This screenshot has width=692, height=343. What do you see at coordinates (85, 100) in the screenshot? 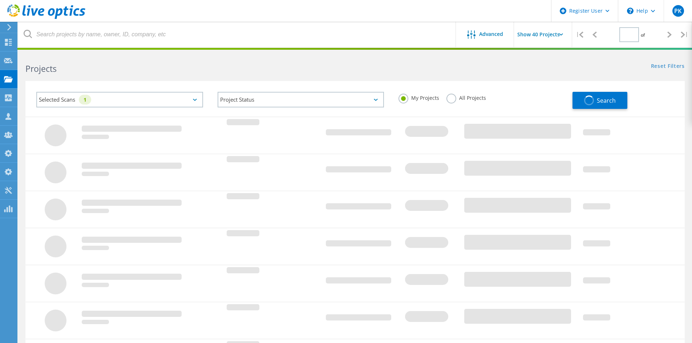
I see `div: 1` at bounding box center [85, 100].